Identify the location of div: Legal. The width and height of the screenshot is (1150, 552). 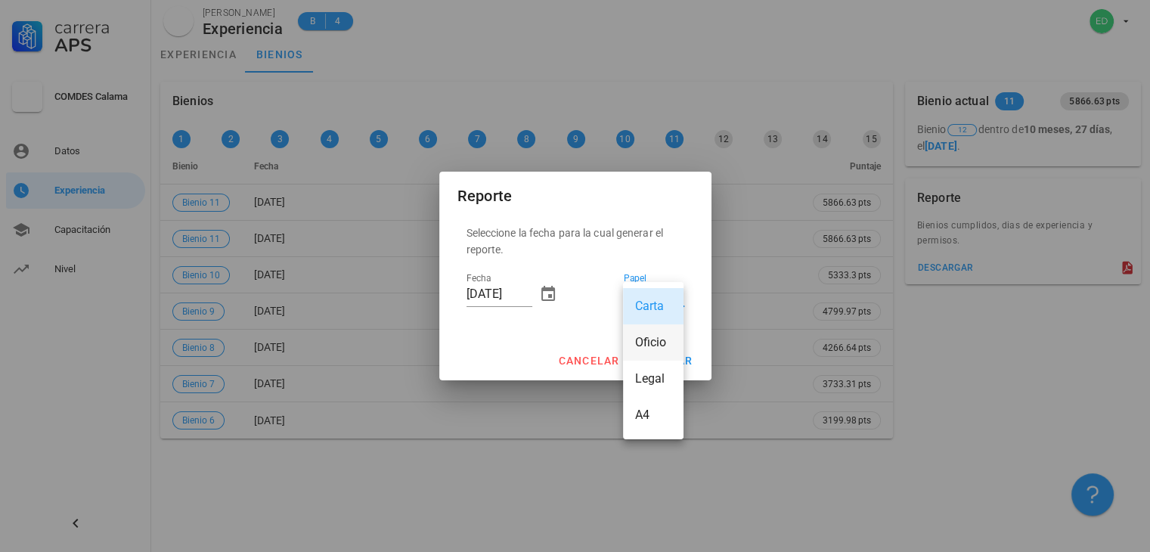
(653, 378).